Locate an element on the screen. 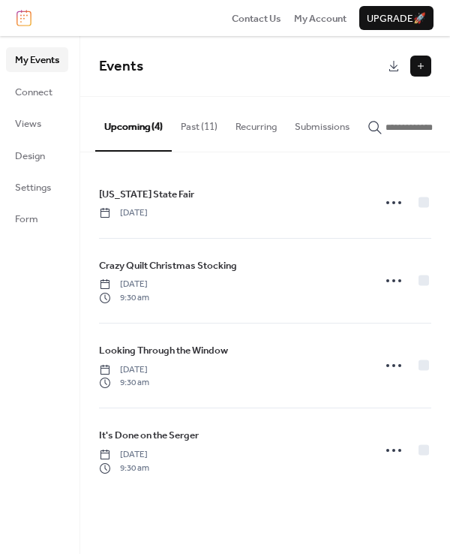 Image resolution: width=450 pixels, height=554 pixels. a: Crazy Quilt Christmas Stocking is located at coordinates (168, 266).